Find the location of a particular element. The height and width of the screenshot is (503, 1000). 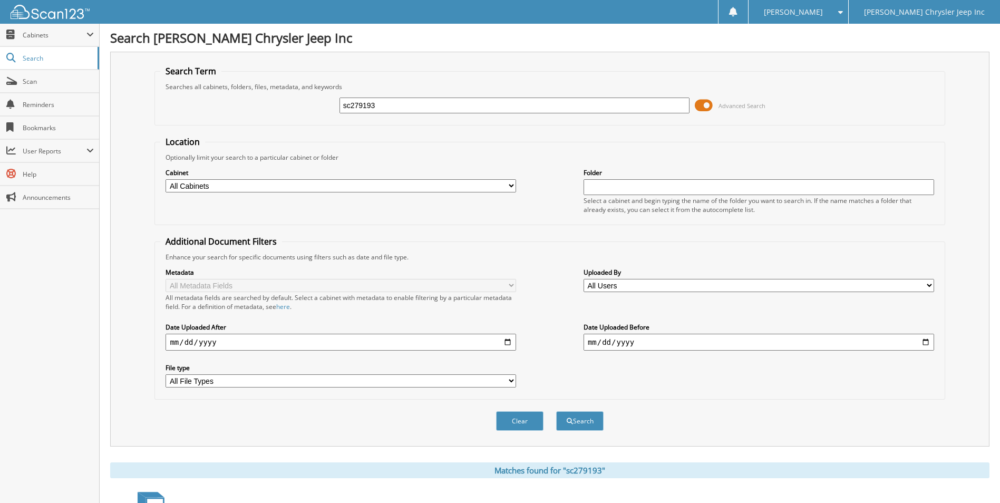

label: Folder is located at coordinates (759, 172).